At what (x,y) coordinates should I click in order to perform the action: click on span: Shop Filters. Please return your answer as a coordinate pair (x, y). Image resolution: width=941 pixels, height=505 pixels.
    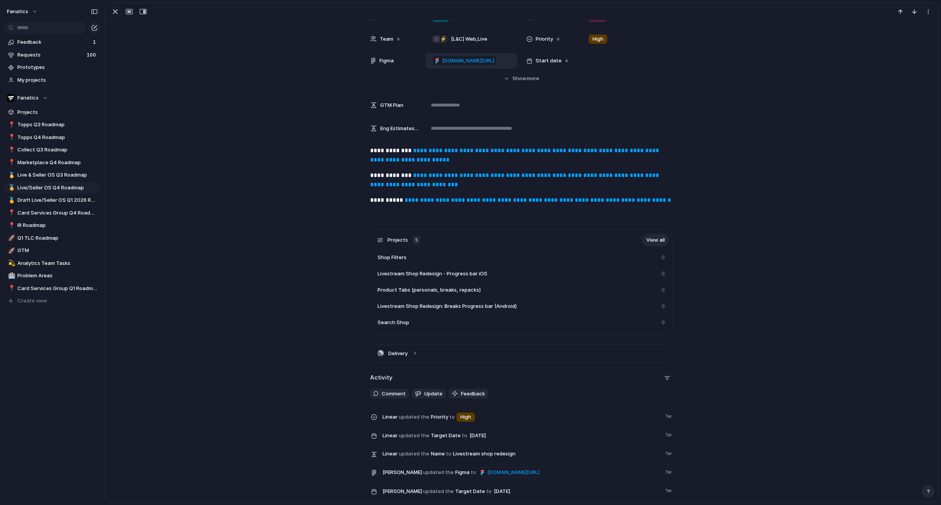
    Looking at the image, I should click on (392, 257).